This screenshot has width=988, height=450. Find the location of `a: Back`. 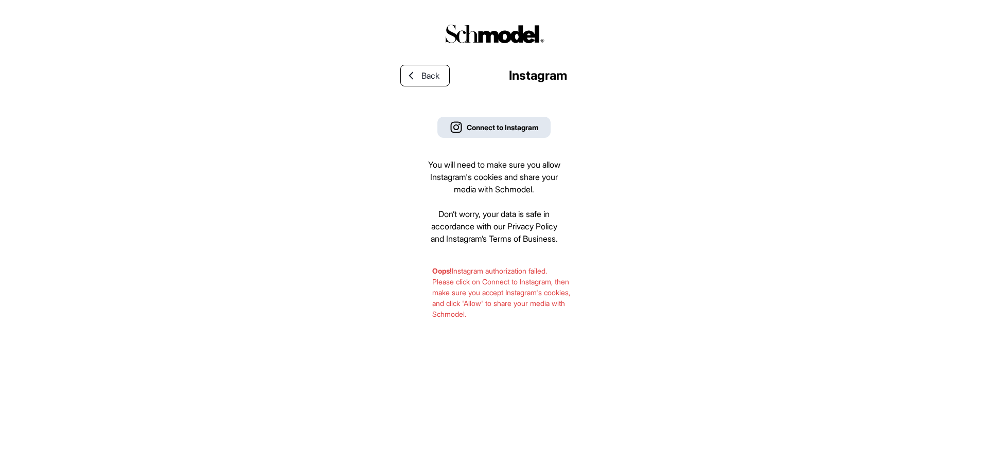

a: Back is located at coordinates (425, 76).